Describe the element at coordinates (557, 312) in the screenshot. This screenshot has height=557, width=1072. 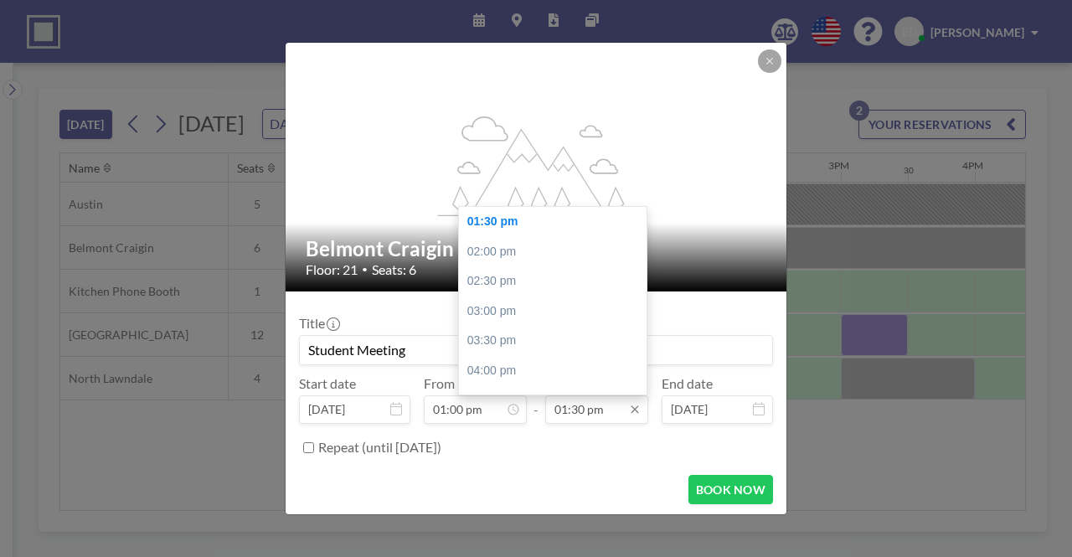
I see `div: 03:00 pm` at that location.